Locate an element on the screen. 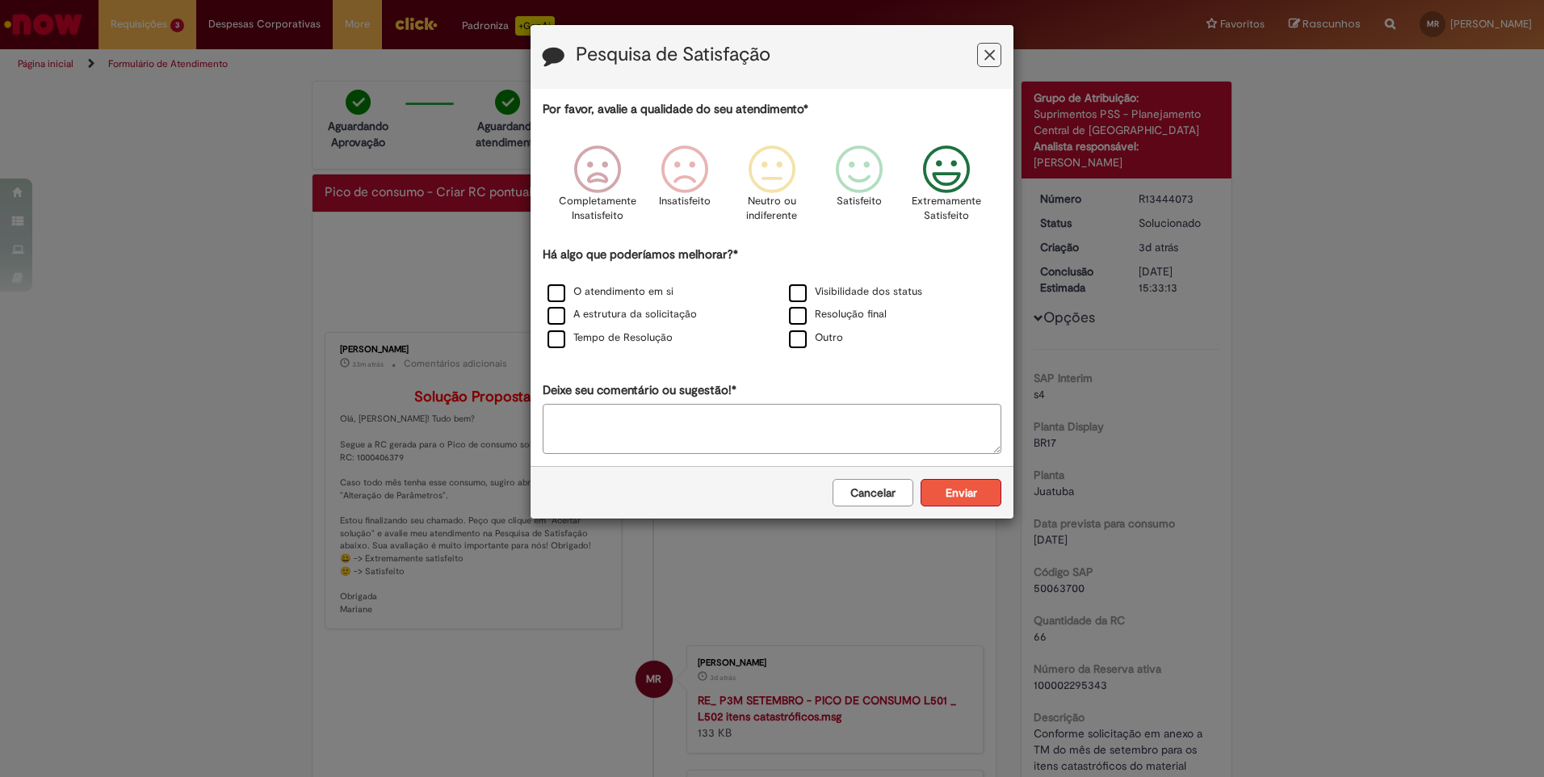 The height and width of the screenshot is (777, 1544). div: Há algo que poderíamos melhorar?* is located at coordinates (772, 298).